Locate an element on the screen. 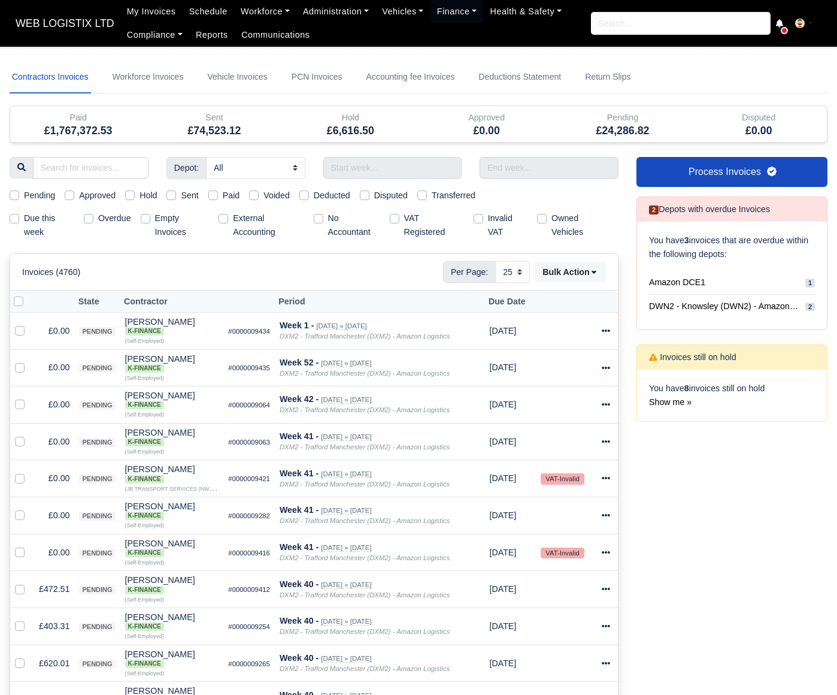 The image size is (837, 695). input: Search for invoices... is located at coordinates (90, 168).